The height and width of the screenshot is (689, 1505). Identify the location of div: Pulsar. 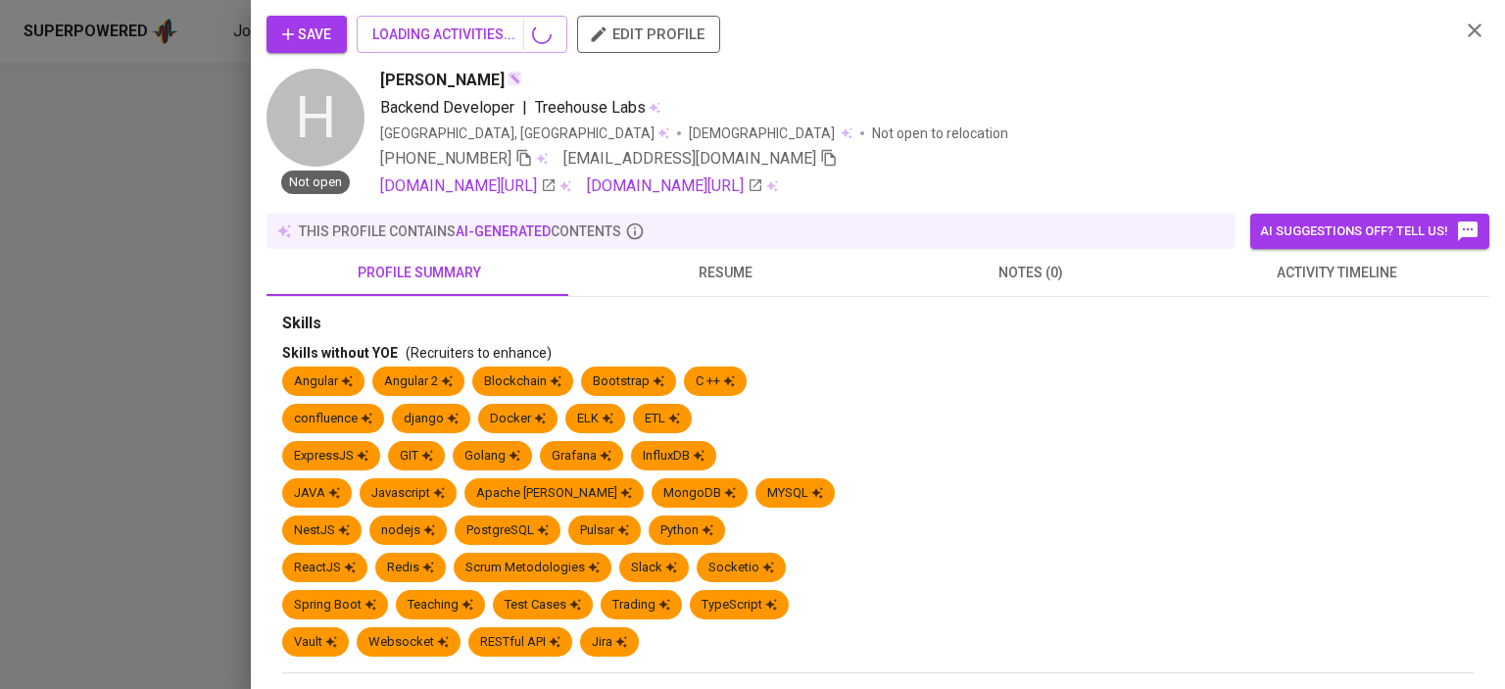
(605, 530).